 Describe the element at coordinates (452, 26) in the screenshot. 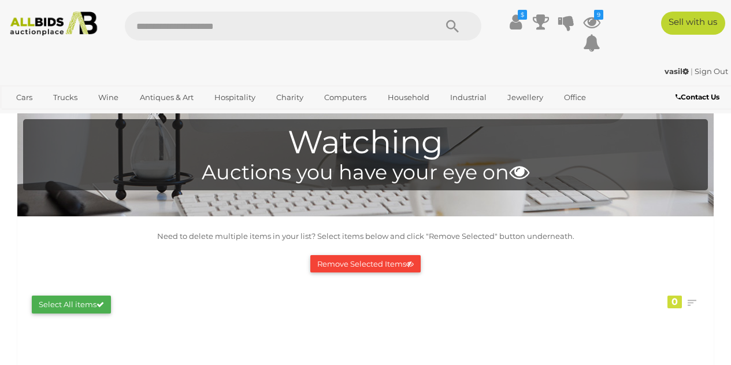

I see `button: Search` at that location.